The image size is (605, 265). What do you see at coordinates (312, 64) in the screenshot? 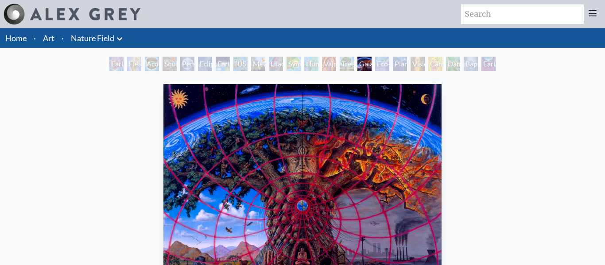
I see `div: Humming Bird` at bounding box center [312, 64].